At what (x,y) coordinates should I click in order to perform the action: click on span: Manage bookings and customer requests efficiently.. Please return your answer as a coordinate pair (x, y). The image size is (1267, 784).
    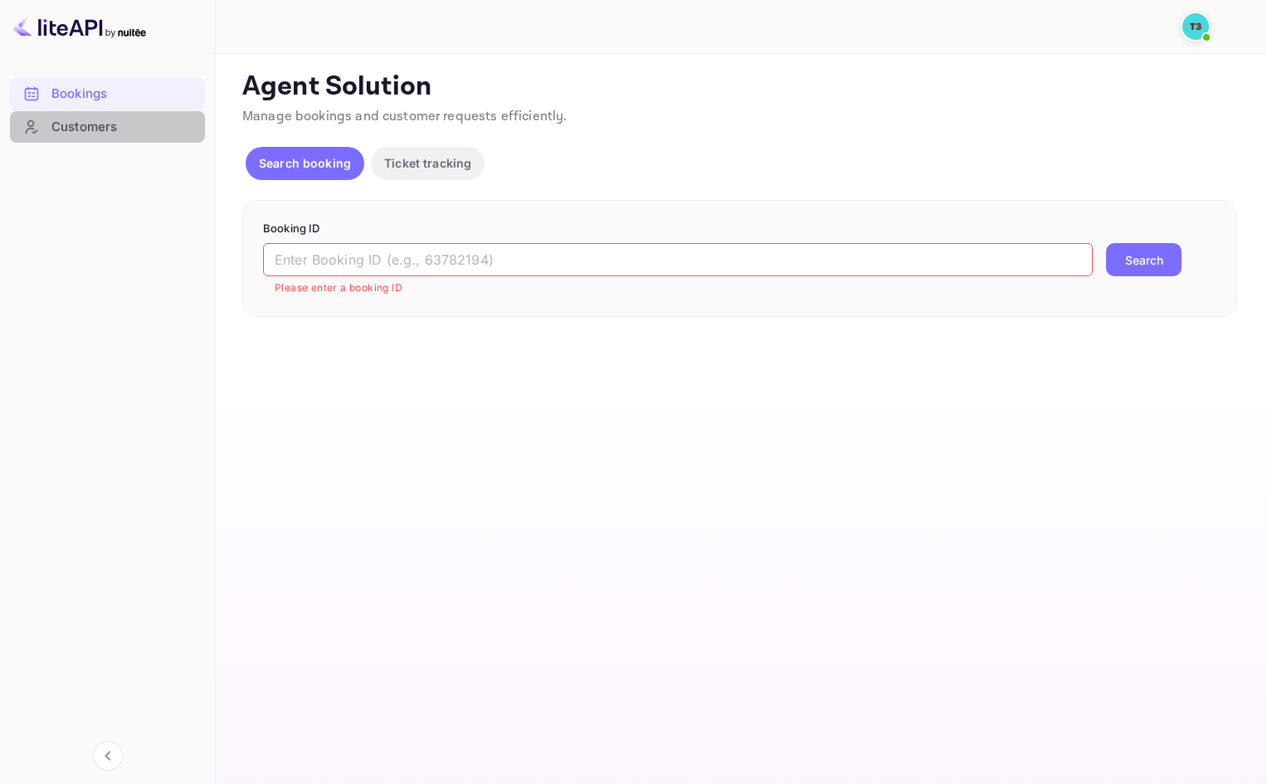
    Looking at the image, I should click on (405, 116).